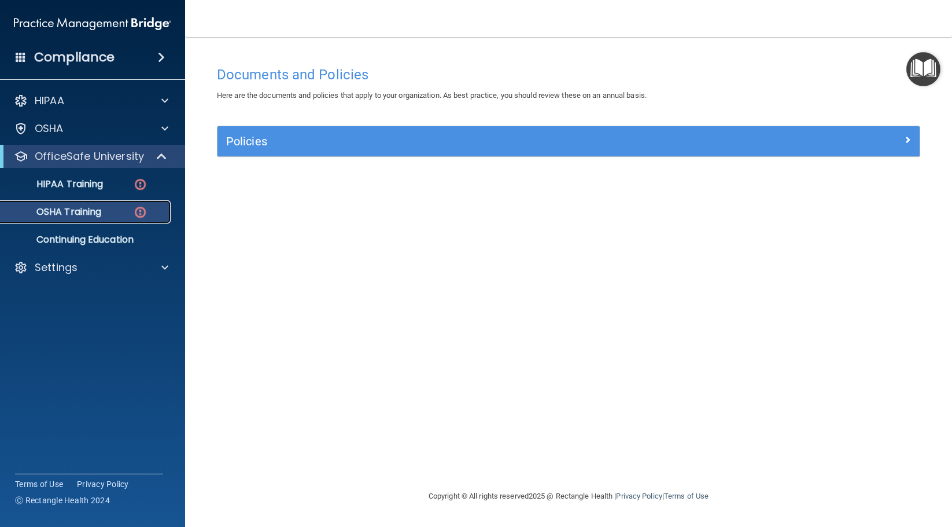 The height and width of the screenshot is (527, 952). Describe the element at coordinates (481, 141) in the screenshot. I see `h5: Policies` at that location.